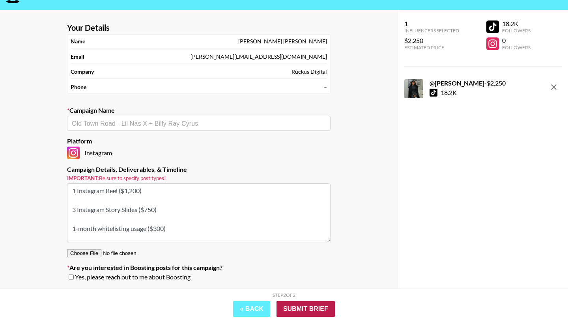  I want to click on strong: Email, so click(77, 57).